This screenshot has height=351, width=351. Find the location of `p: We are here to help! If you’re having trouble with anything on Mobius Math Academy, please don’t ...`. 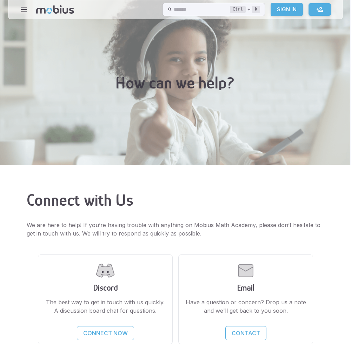

p: We are here to help! If you’re having trouble with anything on Mobius Math Academy, please don’t ... is located at coordinates (176, 229).